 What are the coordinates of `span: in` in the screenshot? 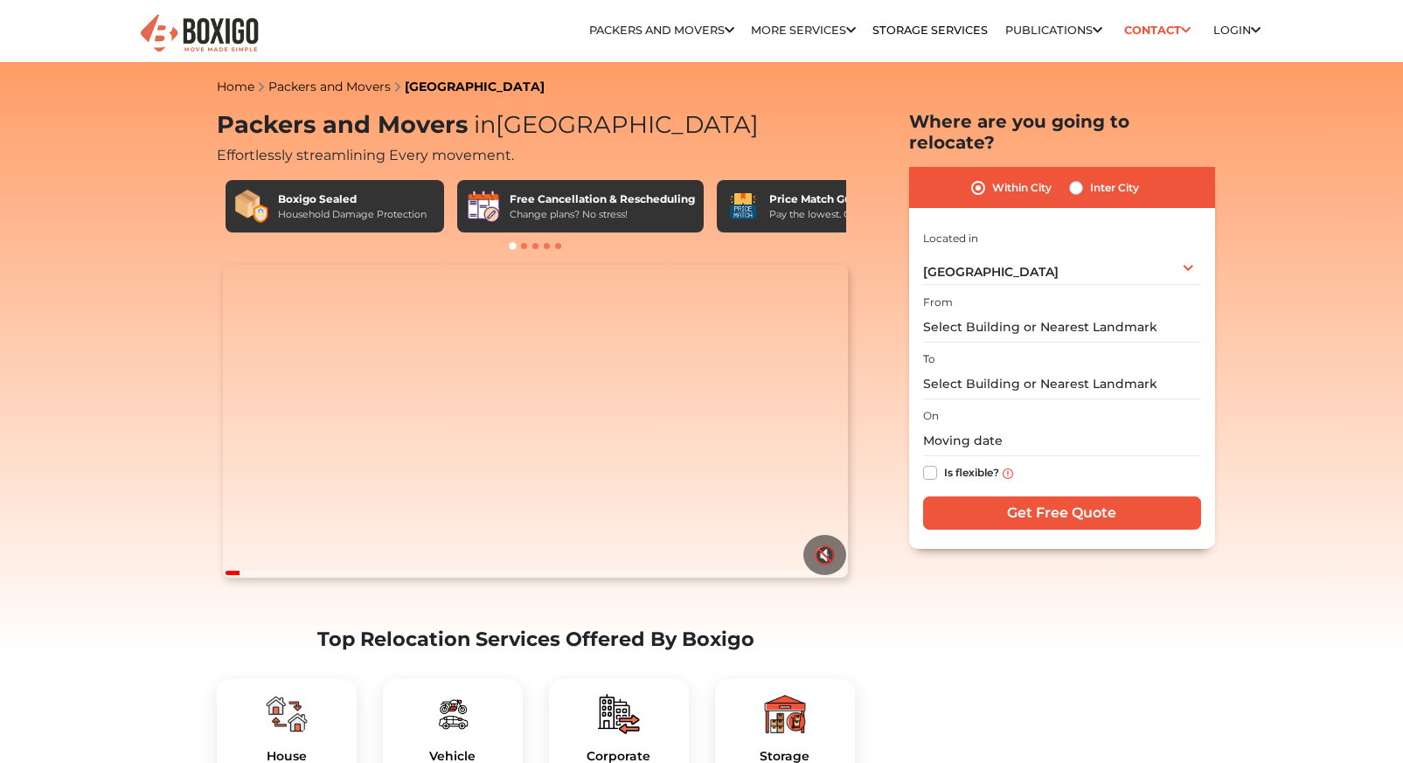 It's located at (484, 124).